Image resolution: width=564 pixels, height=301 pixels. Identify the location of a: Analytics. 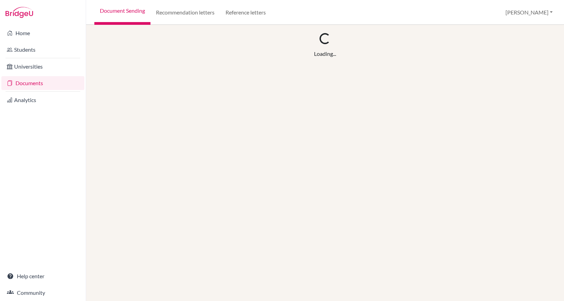
(43, 100).